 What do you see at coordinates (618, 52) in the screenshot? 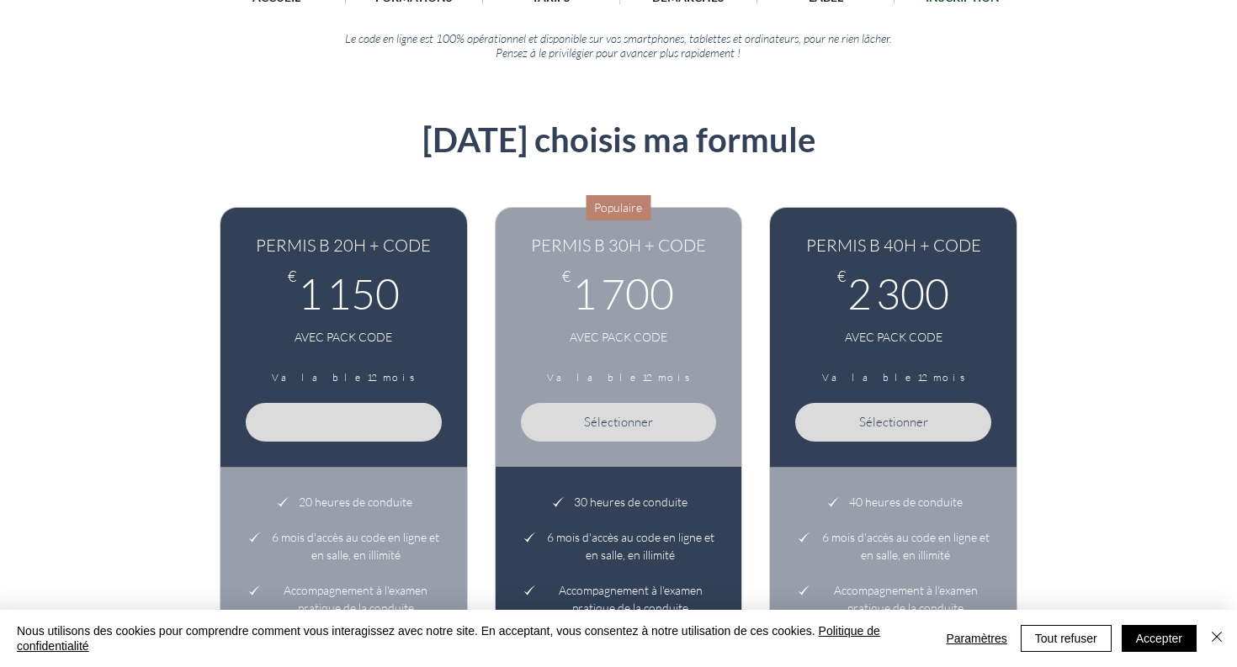
I see `span: Pensez à le privilégier pour avancer plus rapidement !` at bounding box center [618, 52].